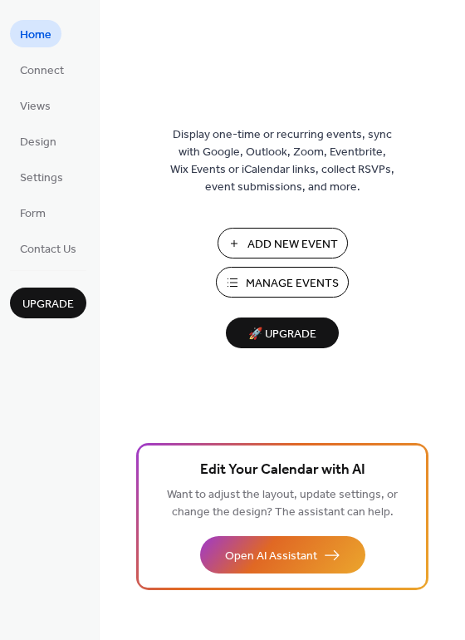 The image size is (465, 640). I want to click on button: Open AI Assistant, so click(283, 554).